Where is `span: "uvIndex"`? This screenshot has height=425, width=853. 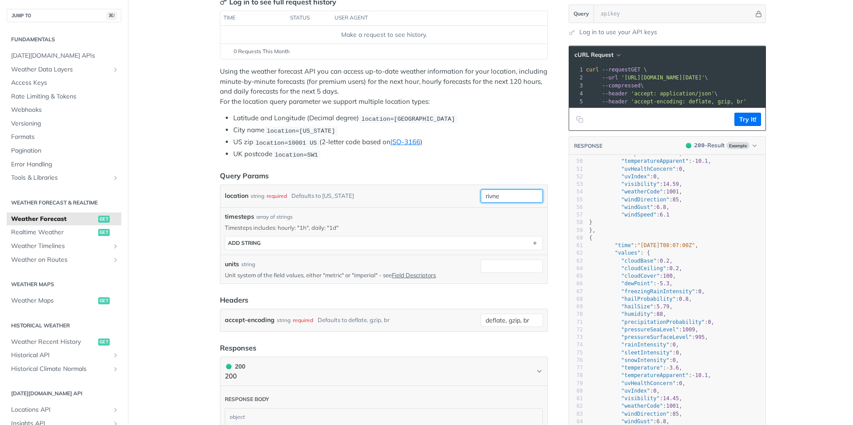 span: "uvIndex" is located at coordinates (635, 391).